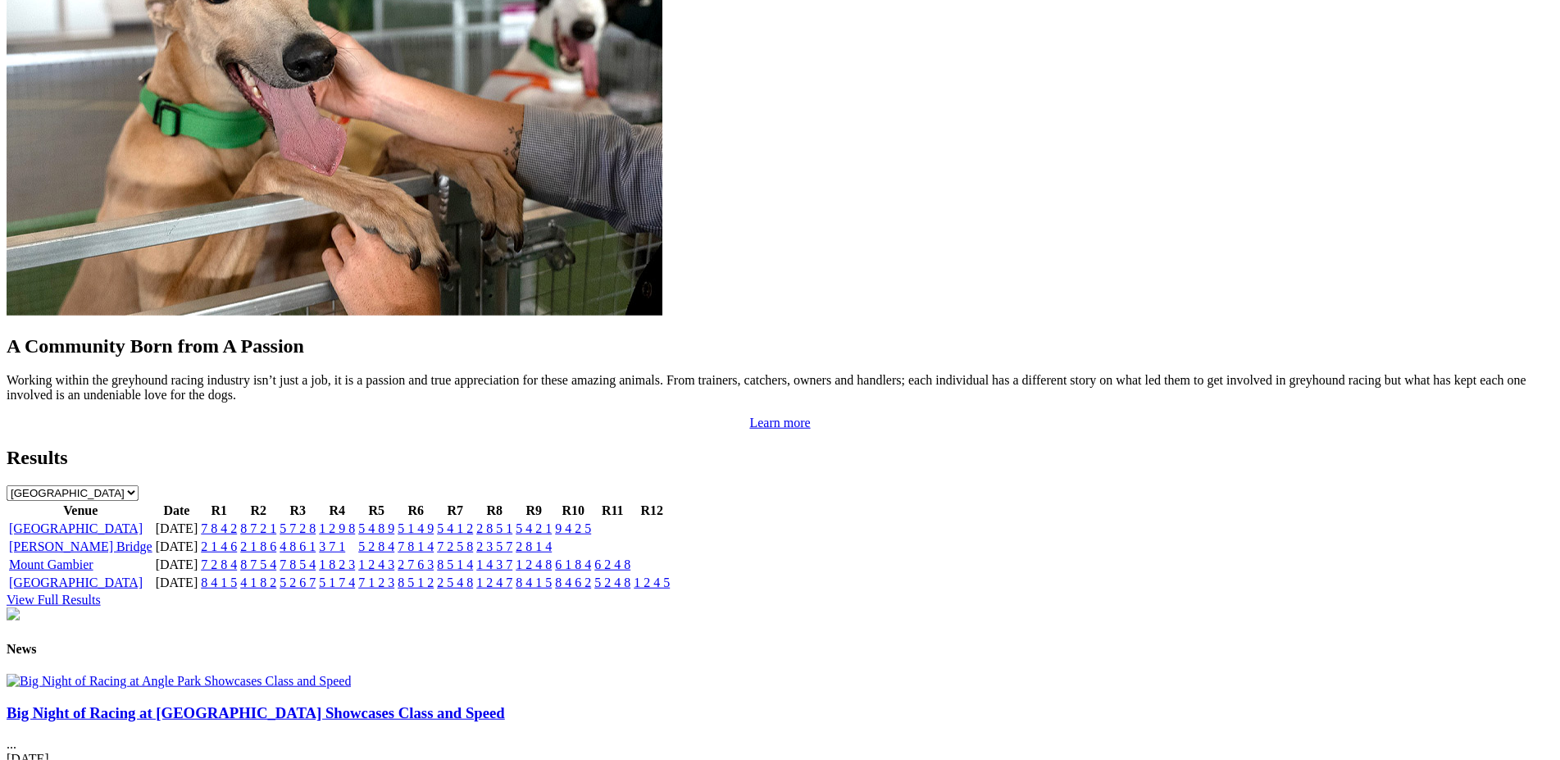 The height and width of the screenshot is (760, 1560). I want to click on th: Date, so click(177, 511).